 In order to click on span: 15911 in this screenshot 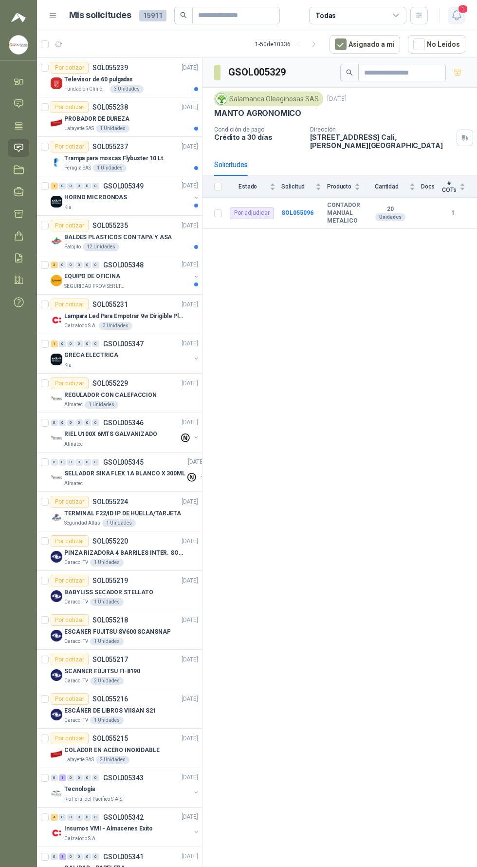, I will do `click(153, 16)`.